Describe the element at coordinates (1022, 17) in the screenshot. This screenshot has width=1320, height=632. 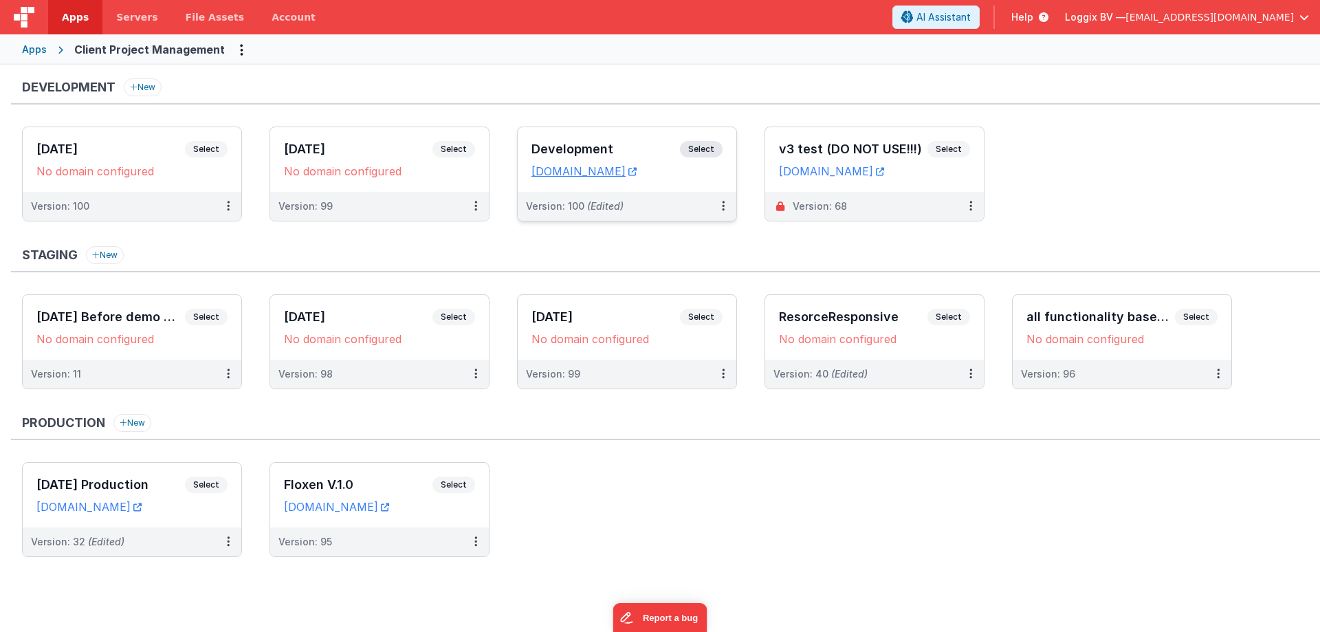
I see `span: Help` at that location.